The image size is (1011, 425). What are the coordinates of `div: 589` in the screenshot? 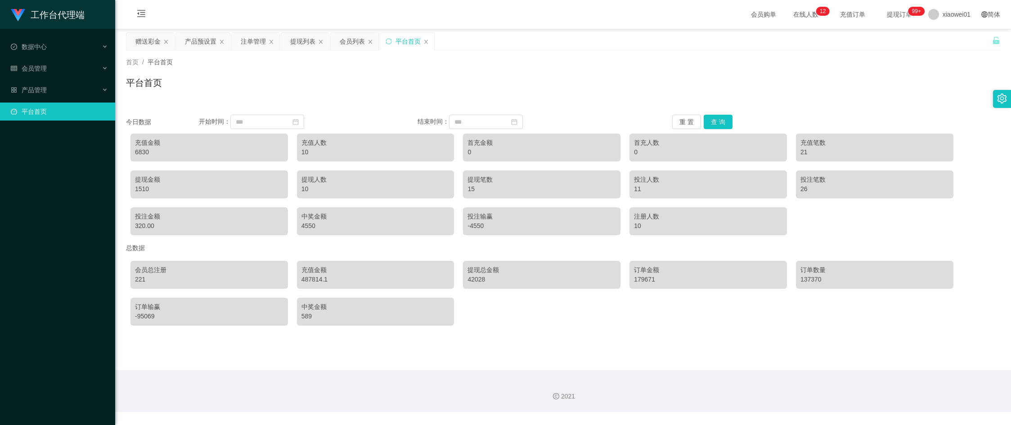 It's located at (376, 316).